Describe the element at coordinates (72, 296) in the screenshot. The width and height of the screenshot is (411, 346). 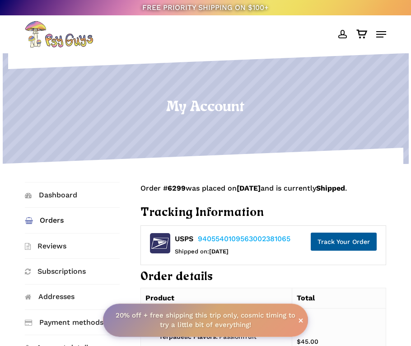
I see `a: Addresses` at that location.